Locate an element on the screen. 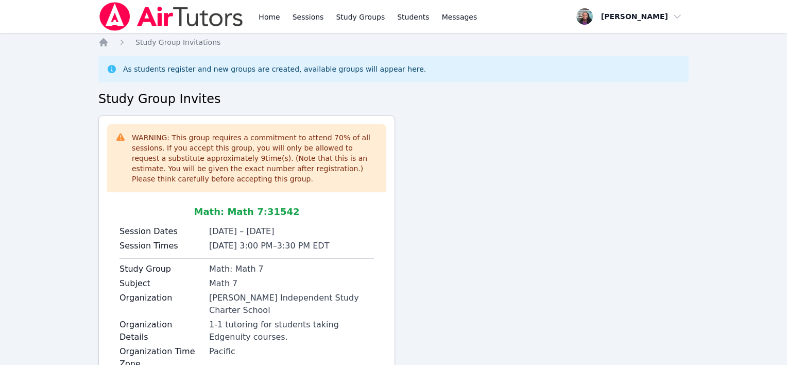  div: Pacific is located at coordinates (291, 351).